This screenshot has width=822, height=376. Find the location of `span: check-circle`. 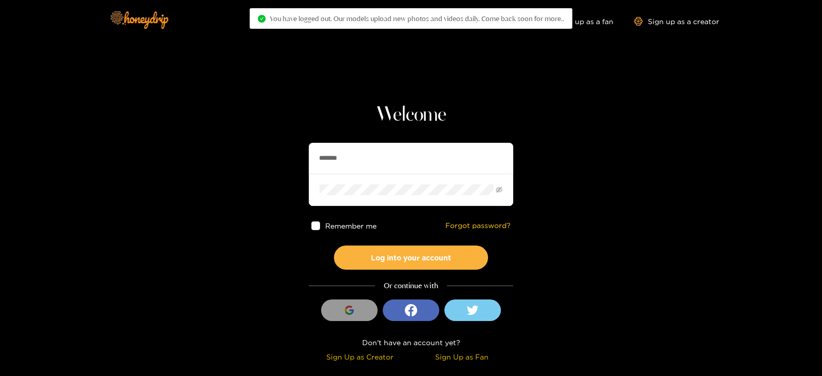

span: check-circle is located at coordinates (261, 18).